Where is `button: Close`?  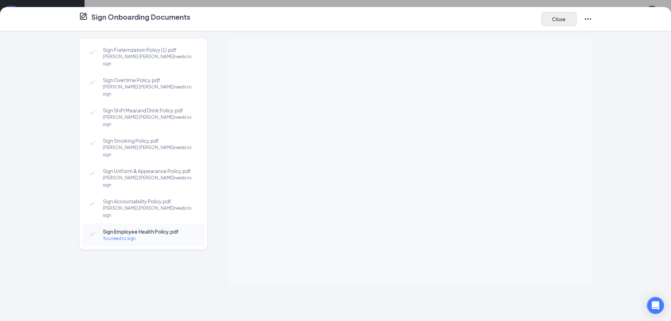 button: Close is located at coordinates (559, 19).